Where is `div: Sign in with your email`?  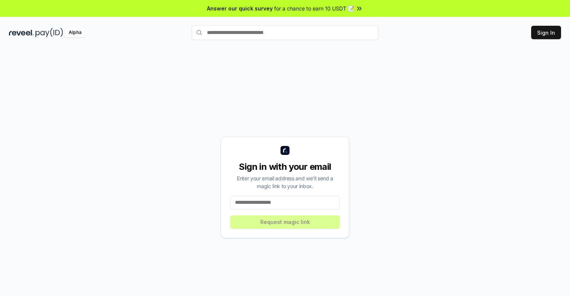 div: Sign in with your email is located at coordinates (285, 167).